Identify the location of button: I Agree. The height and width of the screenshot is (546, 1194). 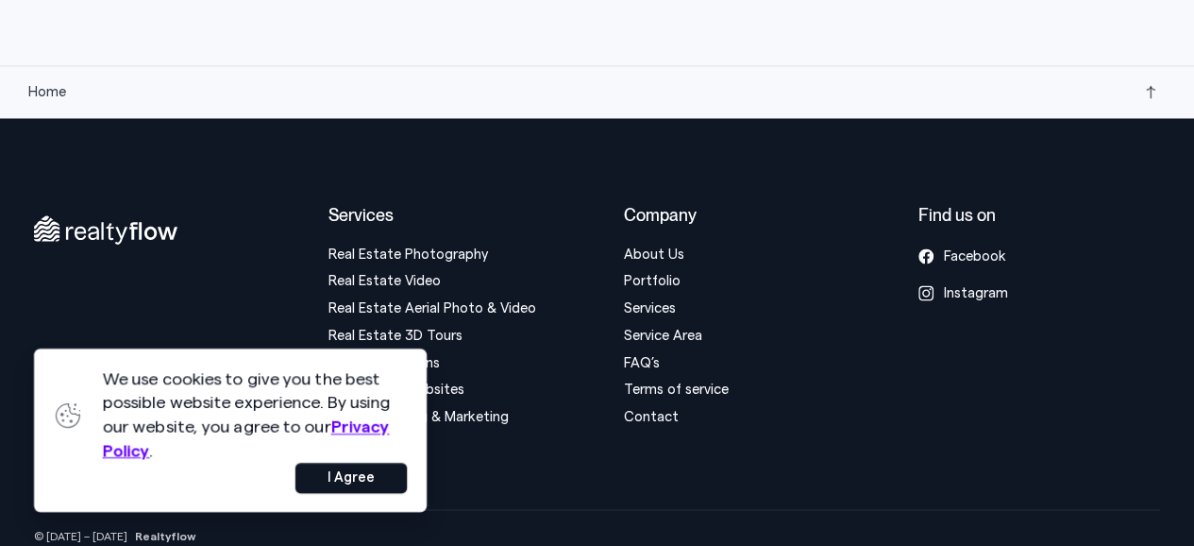
(351, 478).